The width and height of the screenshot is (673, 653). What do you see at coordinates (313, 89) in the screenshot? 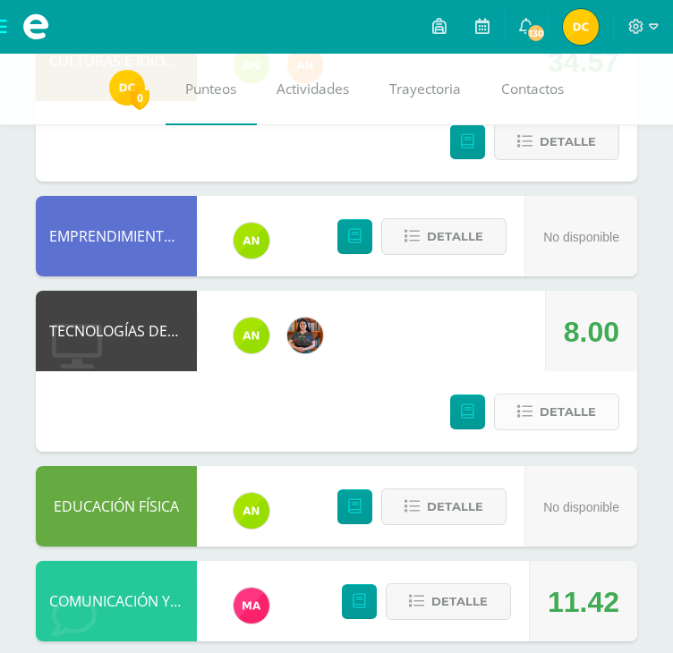
I see `a: Actividades` at bounding box center [313, 89].